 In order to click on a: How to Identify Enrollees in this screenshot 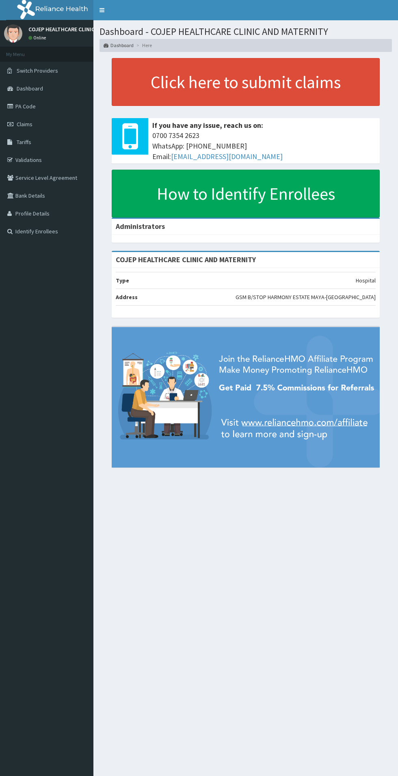, I will do `click(246, 194)`.